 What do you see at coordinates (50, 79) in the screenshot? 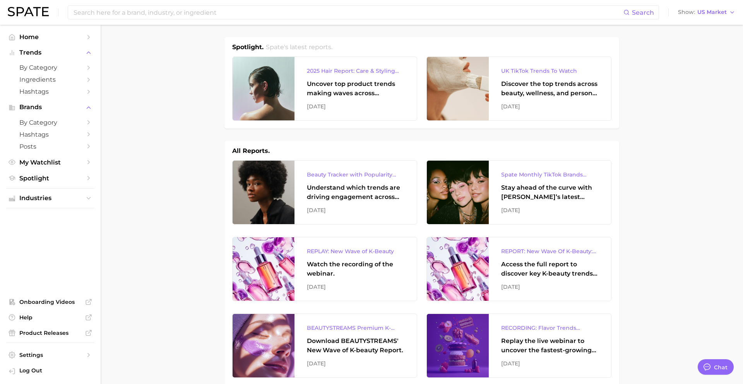
I see `span: Ingredients` at bounding box center [50, 79].